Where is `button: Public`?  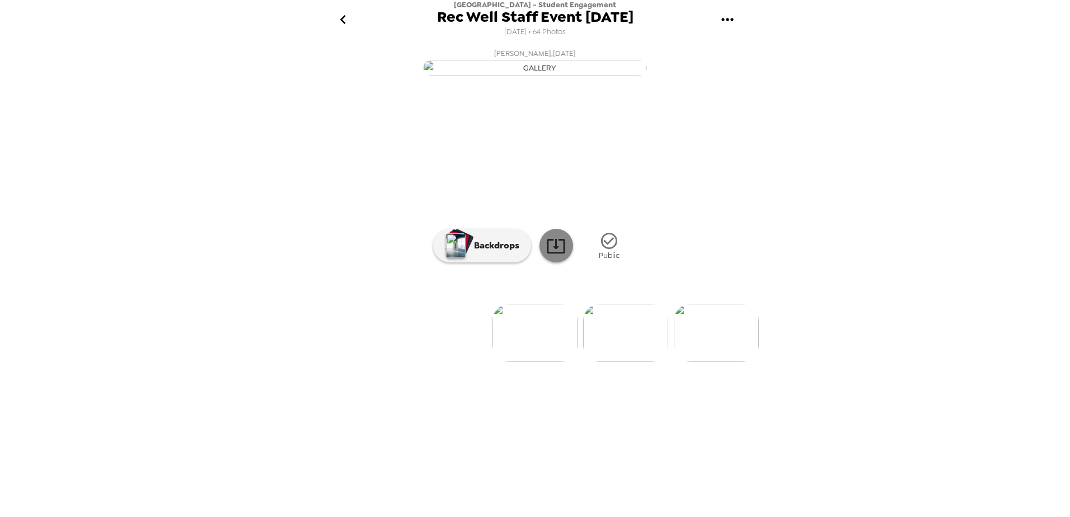 button: Public is located at coordinates (610, 246).